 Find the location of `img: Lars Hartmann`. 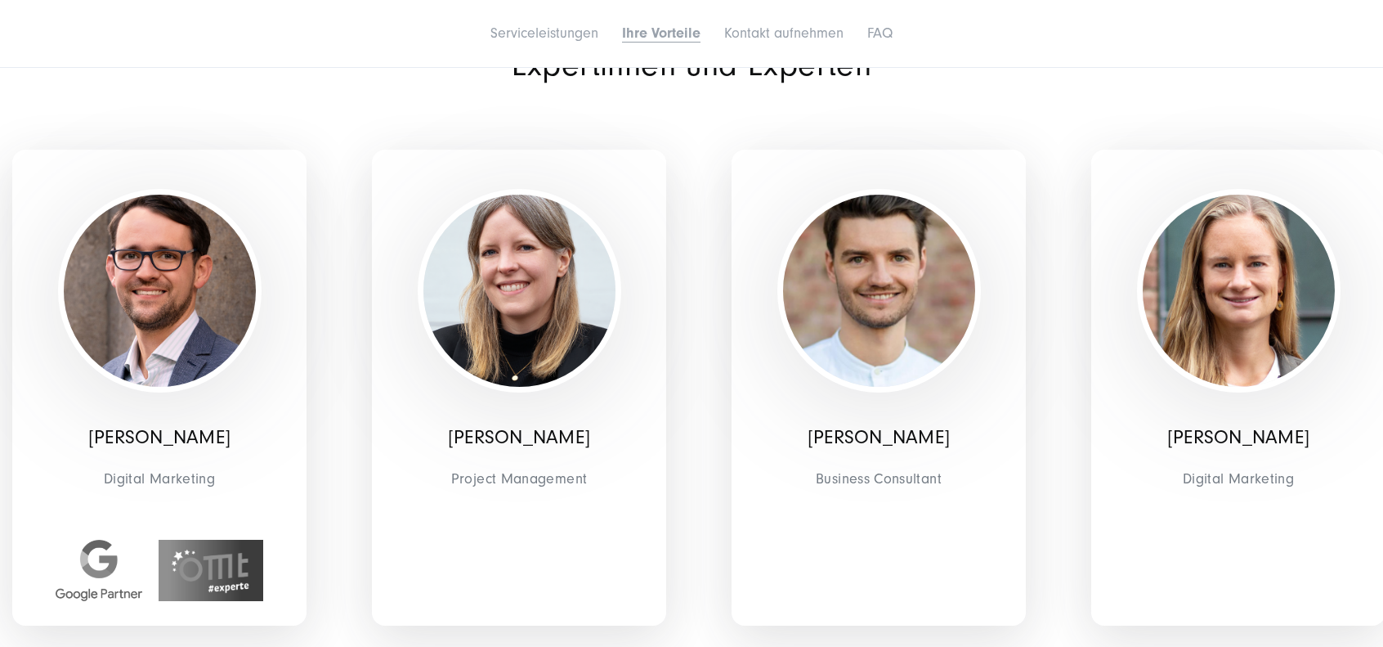

img: Lars Hartmann is located at coordinates (879, 290).